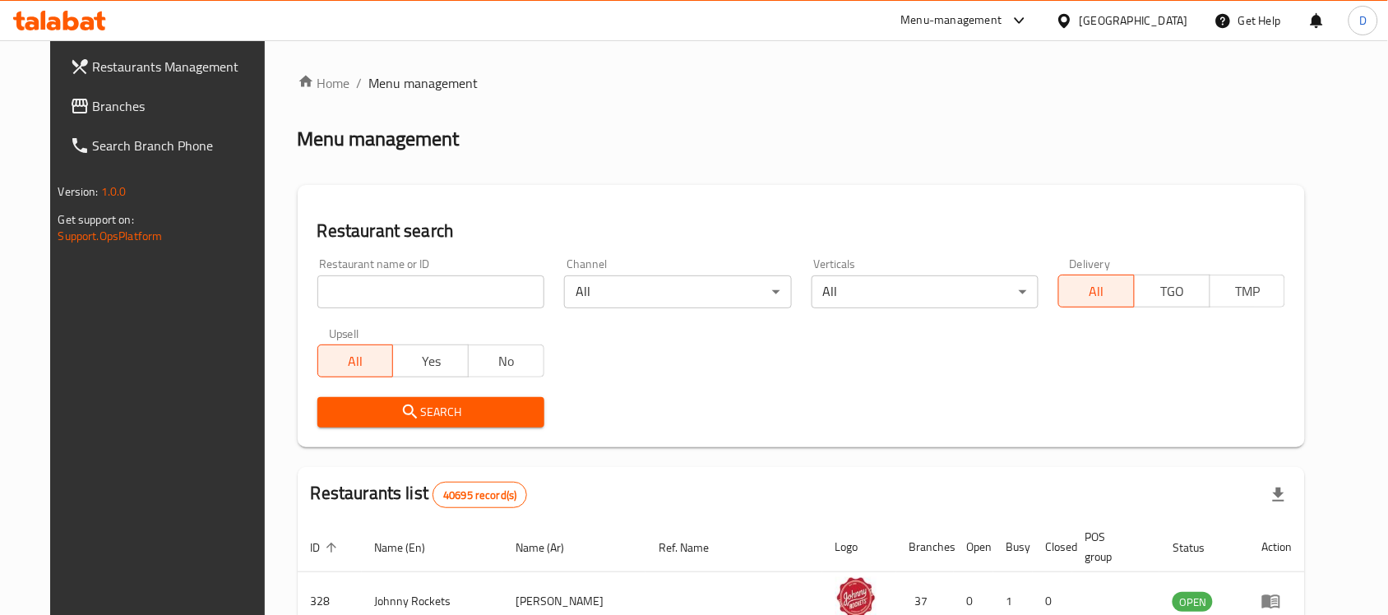  Describe the element at coordinates (181, 146) in the screenshot. I see `span: Search Branch Phone` at that location.